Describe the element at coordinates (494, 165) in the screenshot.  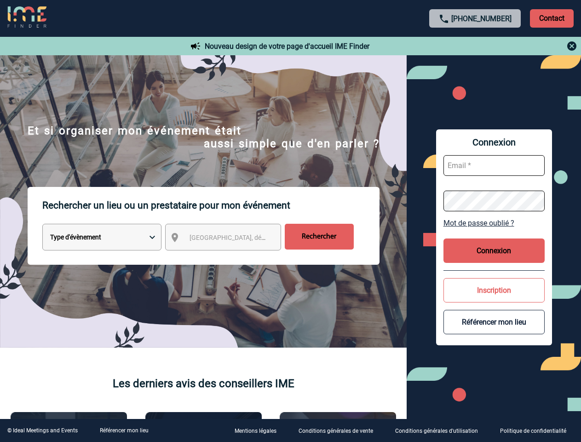
I see `input: Email *` at that location.